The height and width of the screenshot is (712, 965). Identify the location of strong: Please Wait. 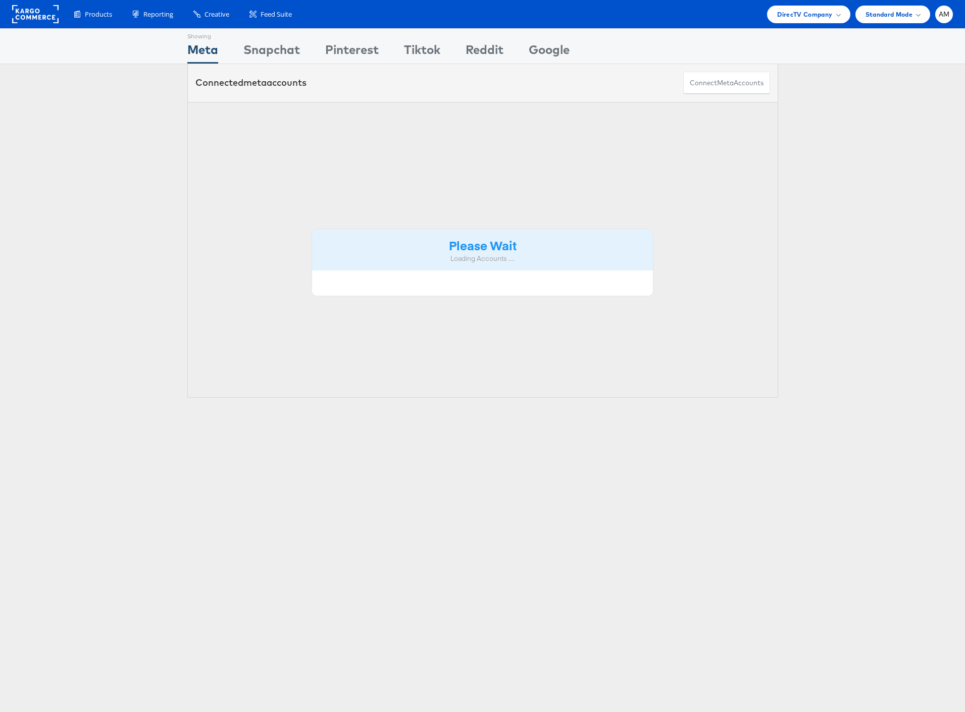
(483, 245).